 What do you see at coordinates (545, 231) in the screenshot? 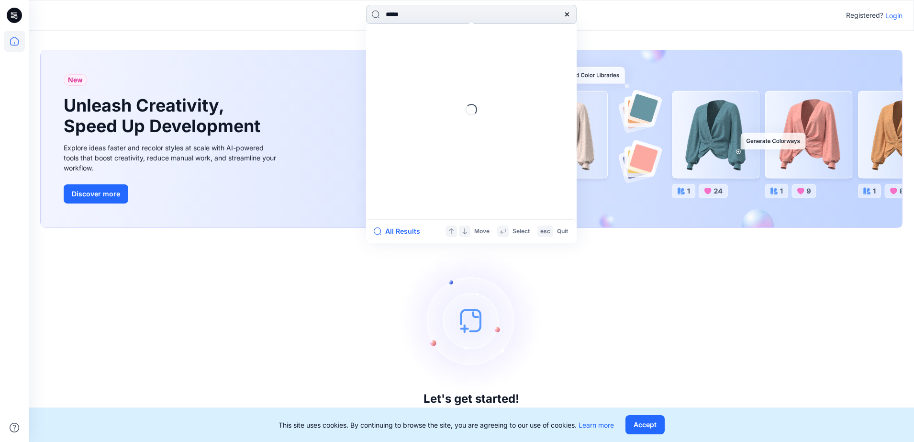
I see `p: esc` at bounding box center [545, 231].